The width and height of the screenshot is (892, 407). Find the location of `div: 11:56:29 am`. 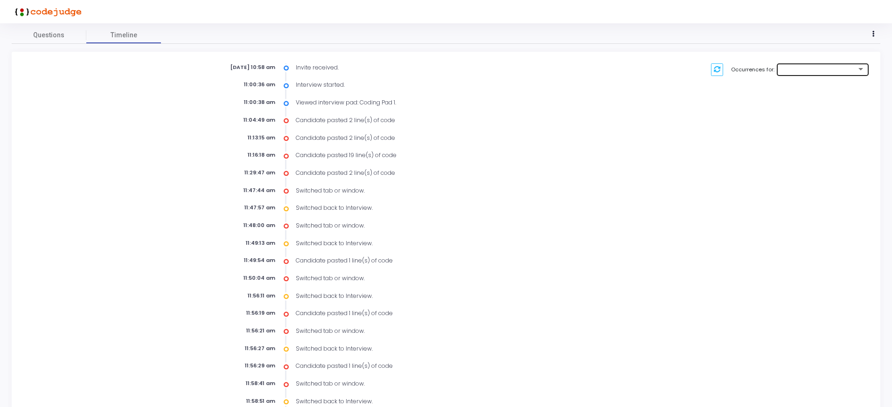

div: 11:56:29 am is located at coordinates (224, 366).